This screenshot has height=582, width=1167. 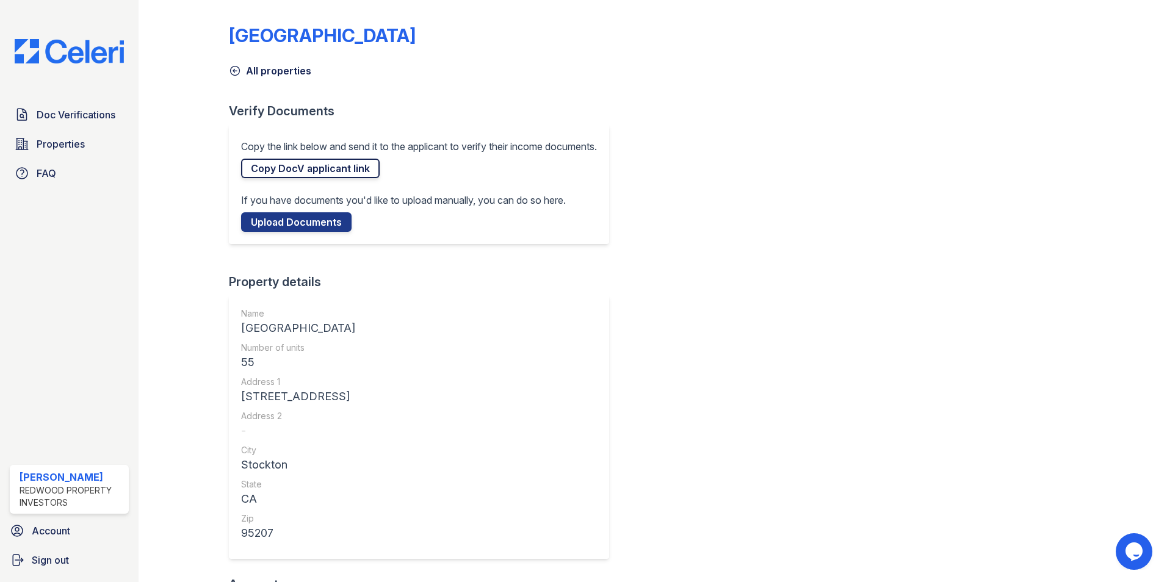 I want to click on div: Redwood Property Investors, so click(x=71, y=497).